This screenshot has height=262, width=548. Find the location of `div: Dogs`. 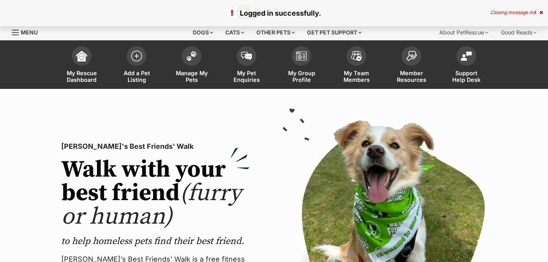

div: Dogs is located at coordinates (203, 33).